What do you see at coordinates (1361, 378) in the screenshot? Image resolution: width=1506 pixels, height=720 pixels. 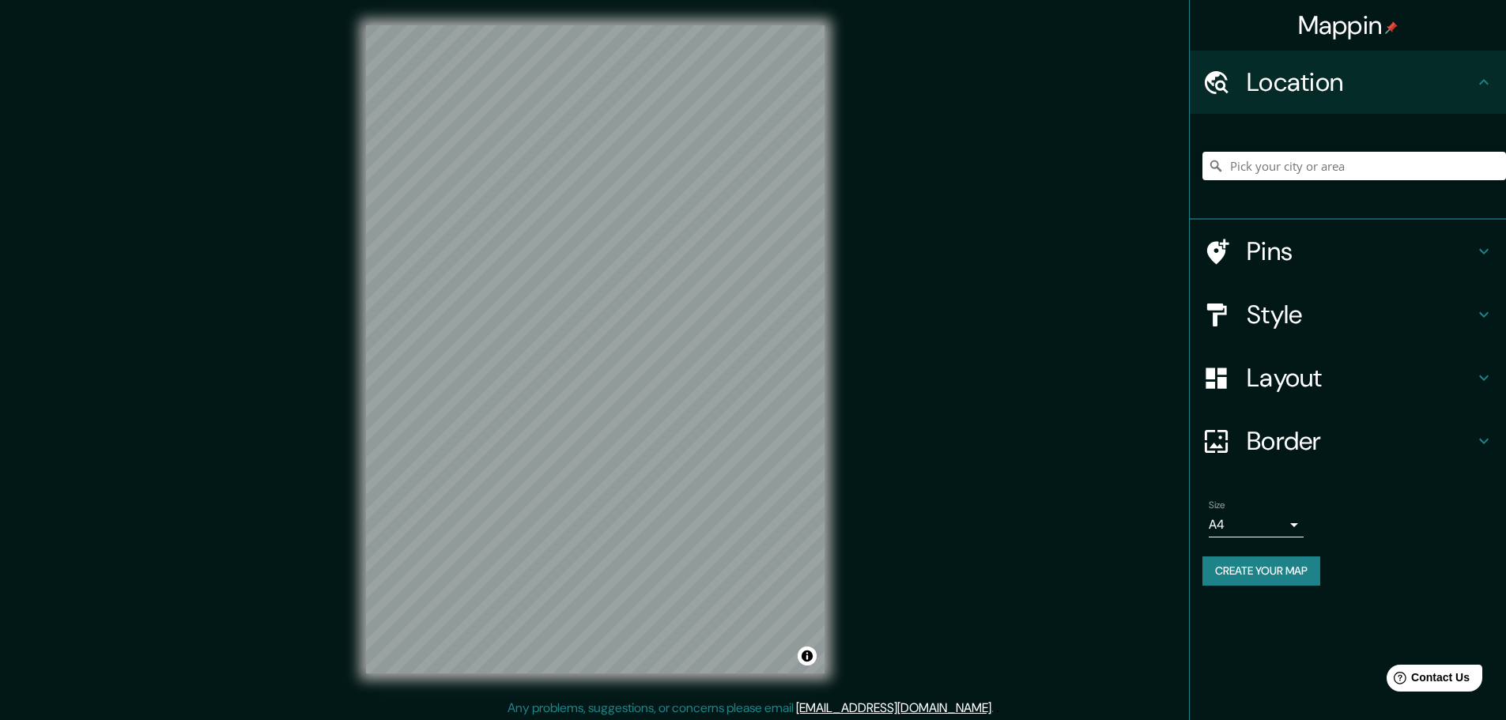 I see `h4: Layout` at bounding box center [1361, 378].